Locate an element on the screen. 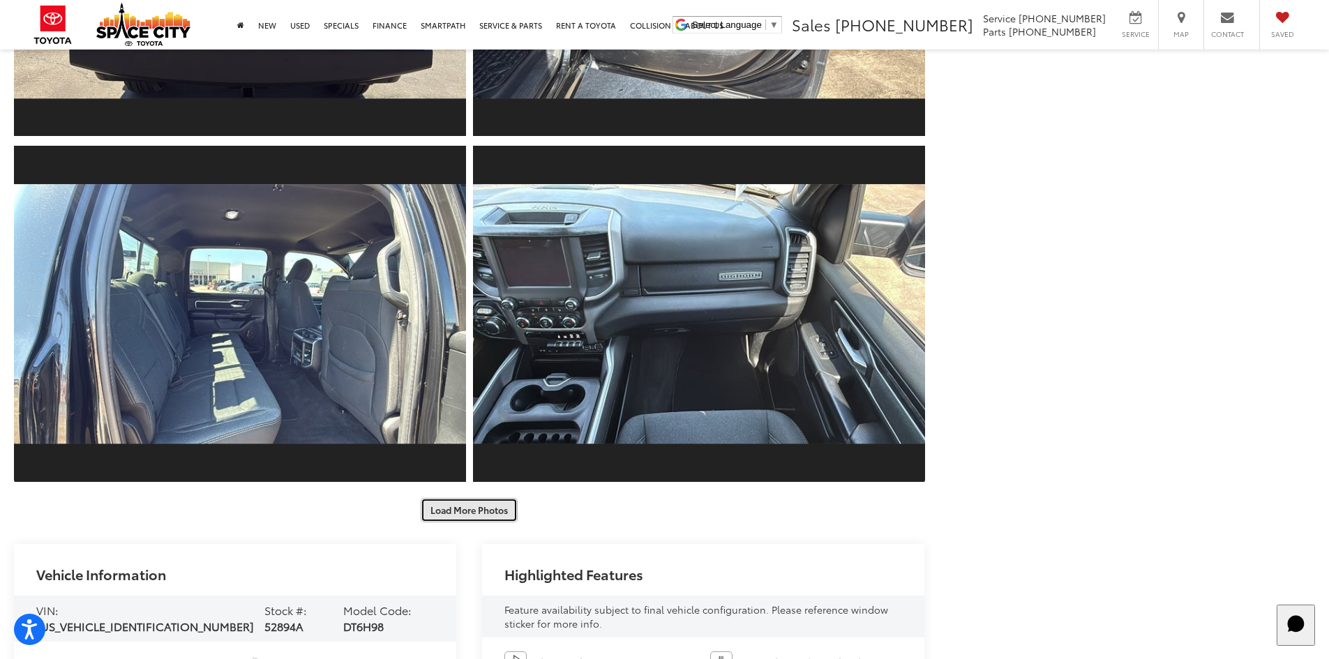 Image resolution: width=1329 pixels, height=659 pixels. img: Space City Toyota is located at coordinates (143, 24).